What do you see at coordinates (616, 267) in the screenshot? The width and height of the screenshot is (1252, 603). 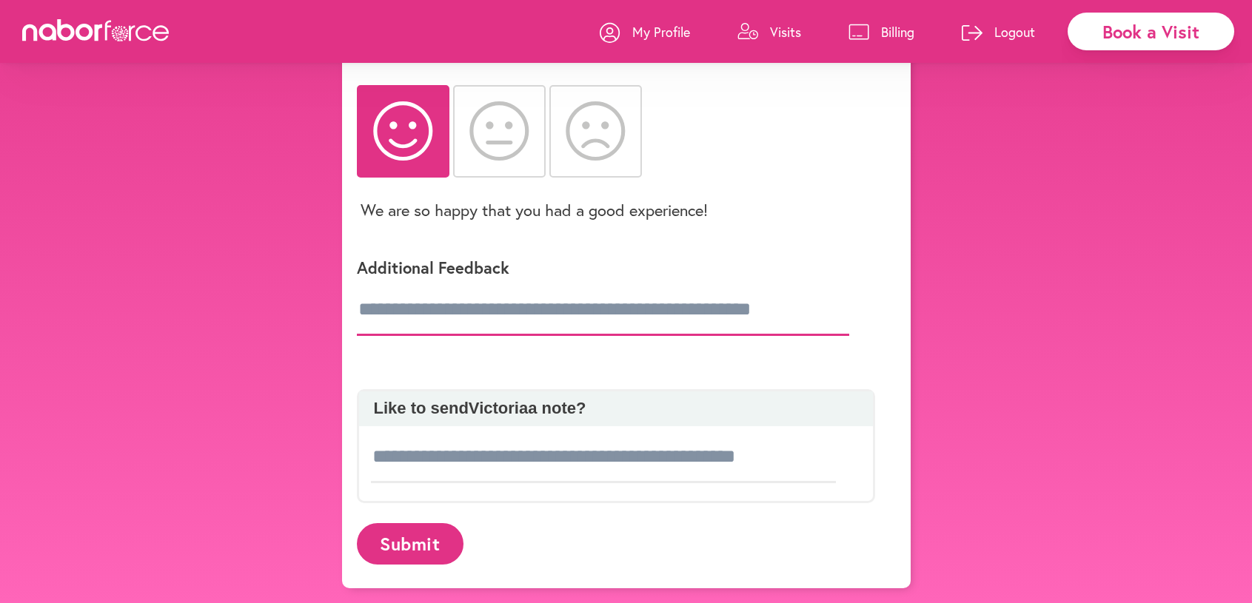 I see `p: Additional Feedback` at bounding box center [616, 267].